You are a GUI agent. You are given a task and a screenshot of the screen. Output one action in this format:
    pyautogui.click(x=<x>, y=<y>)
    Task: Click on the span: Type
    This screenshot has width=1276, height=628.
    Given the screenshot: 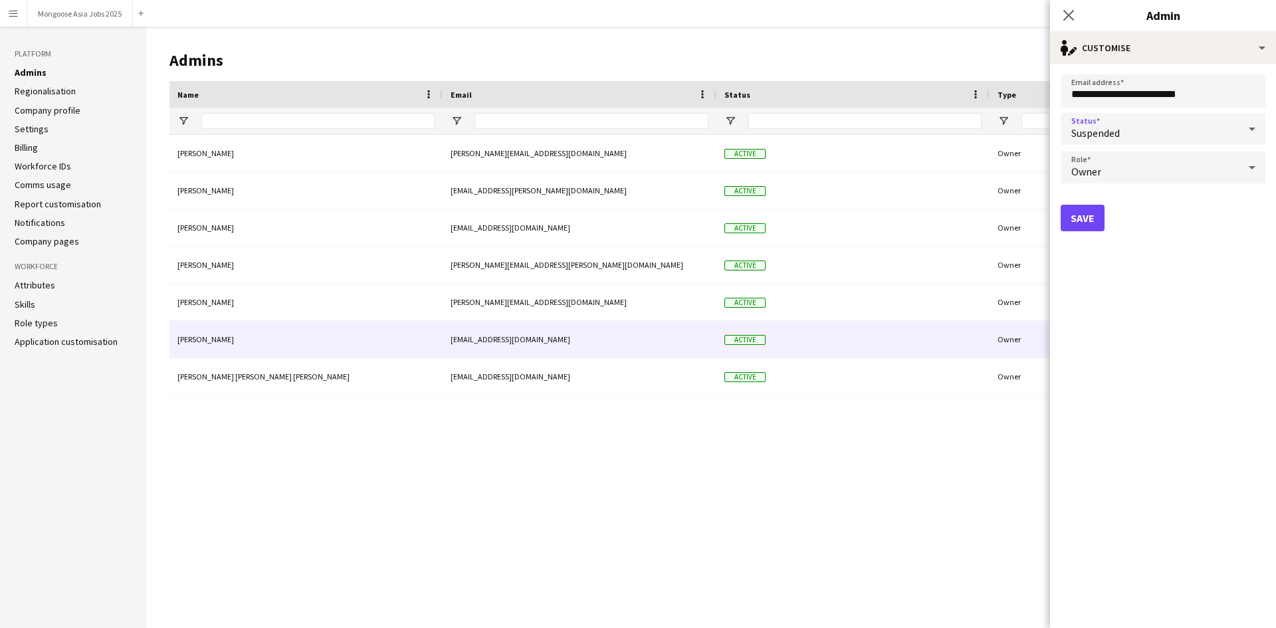 What is the action you would take?
    pyautogui.click(x=1007, y=94)
    